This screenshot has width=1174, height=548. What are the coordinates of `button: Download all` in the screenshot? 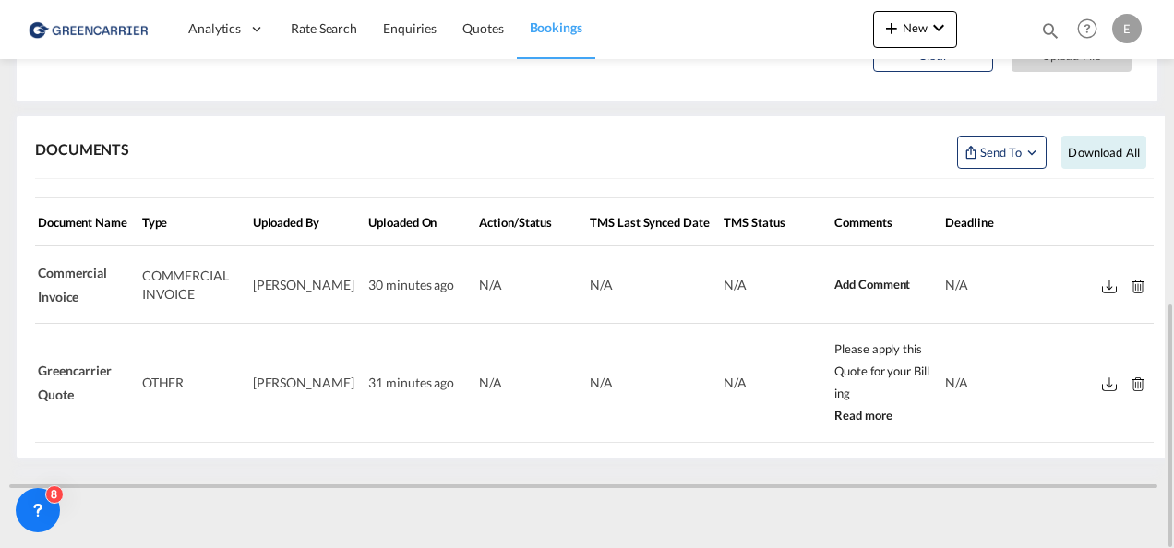 It's located at (1104, 152).